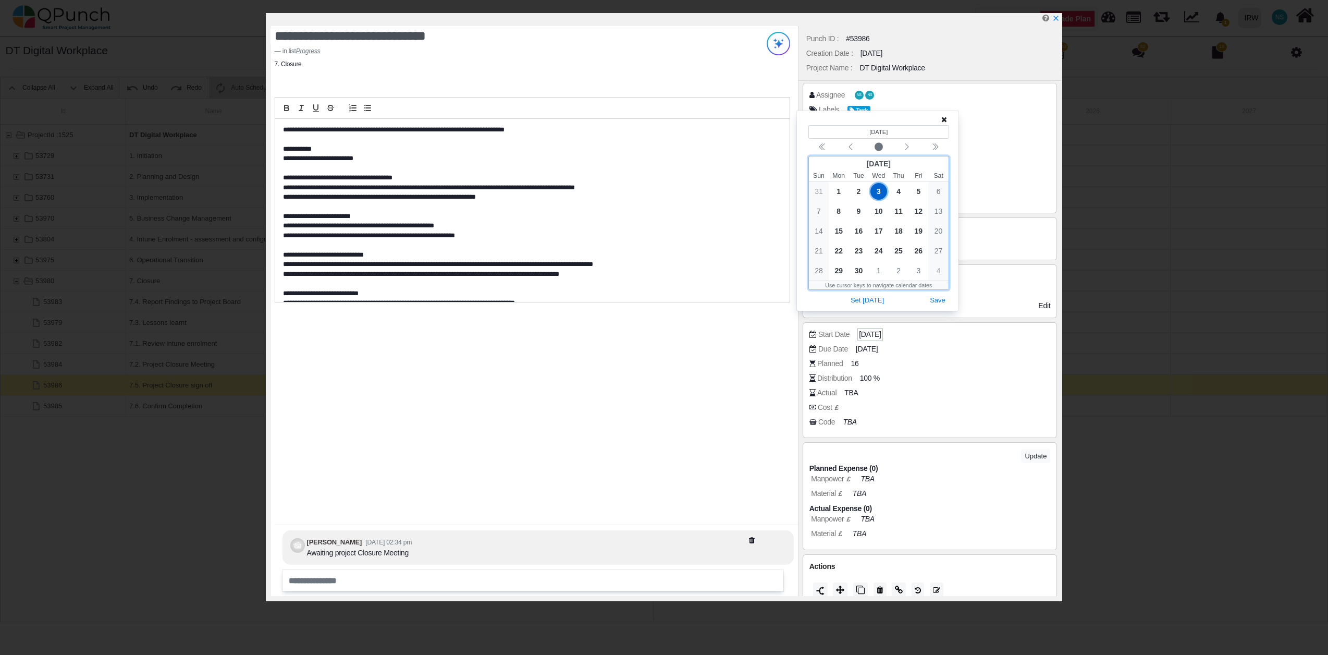  What do you see at coordinates (899, 211) in the screenshot?
I see `span: 11` at bounding box center [899, 211].